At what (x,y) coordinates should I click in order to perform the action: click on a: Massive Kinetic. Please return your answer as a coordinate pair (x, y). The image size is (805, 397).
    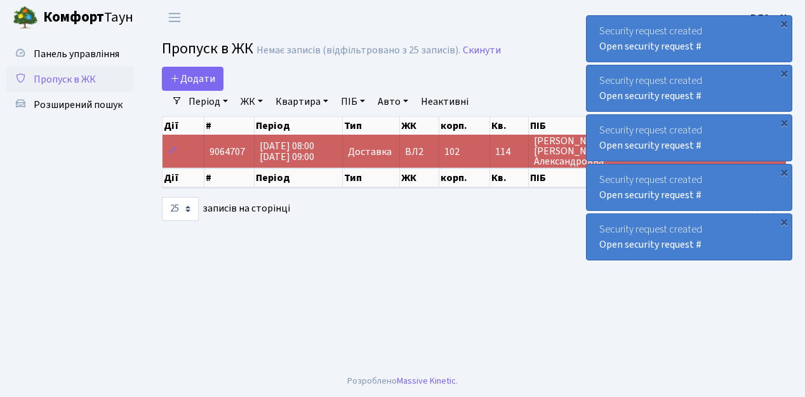
    Looking at the image, I should click on (426, 380).